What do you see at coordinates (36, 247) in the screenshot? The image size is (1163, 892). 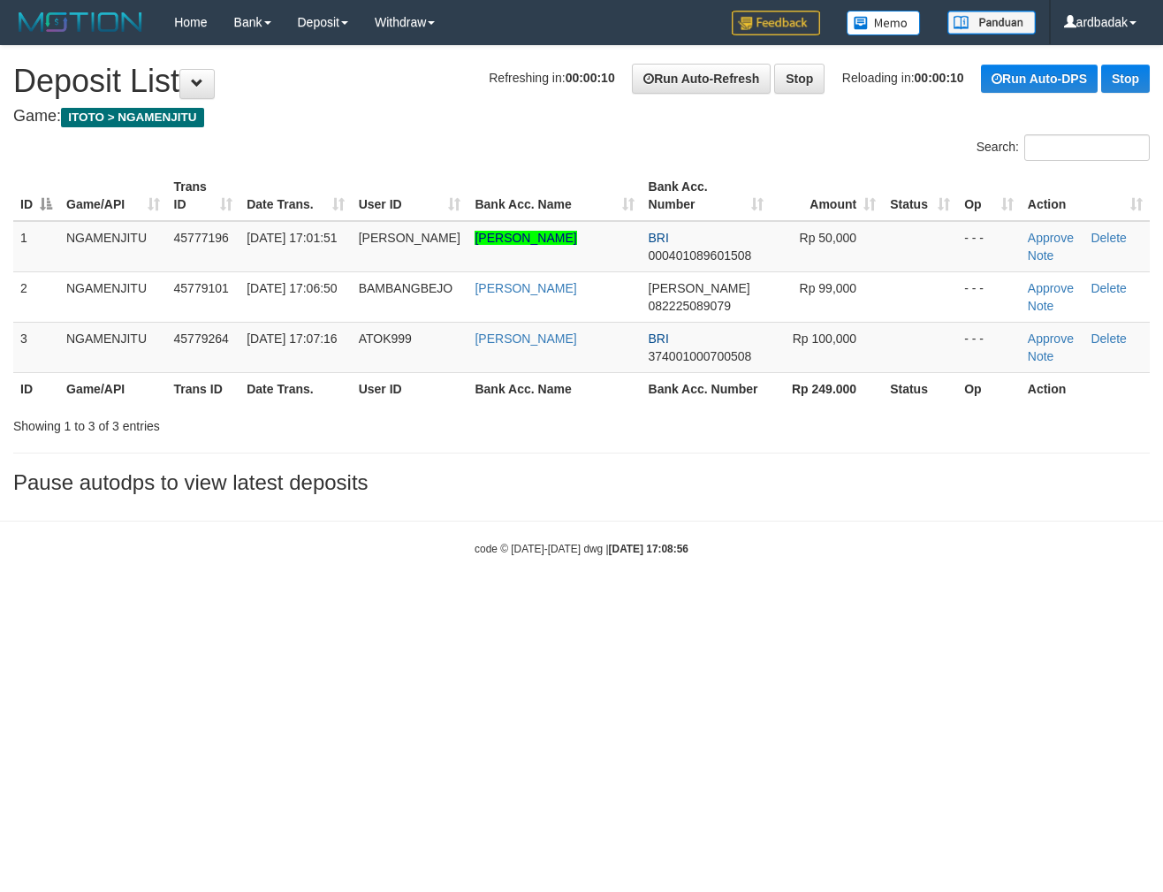 I see `td: 1` at bounding box center [36, 247].